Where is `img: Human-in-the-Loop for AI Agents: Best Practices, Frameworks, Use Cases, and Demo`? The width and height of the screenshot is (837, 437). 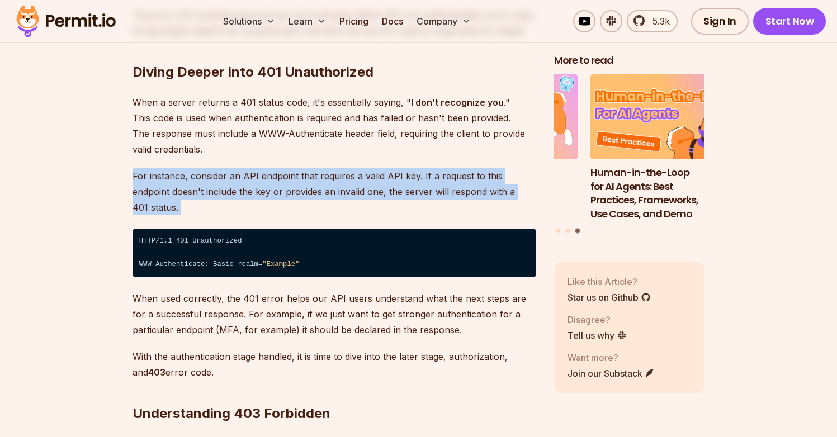 img: Human-in-the-Loop for AI Agents: Best Practices, Frameworks, Use Cases, and Demo is located at coordinates (666, 117).